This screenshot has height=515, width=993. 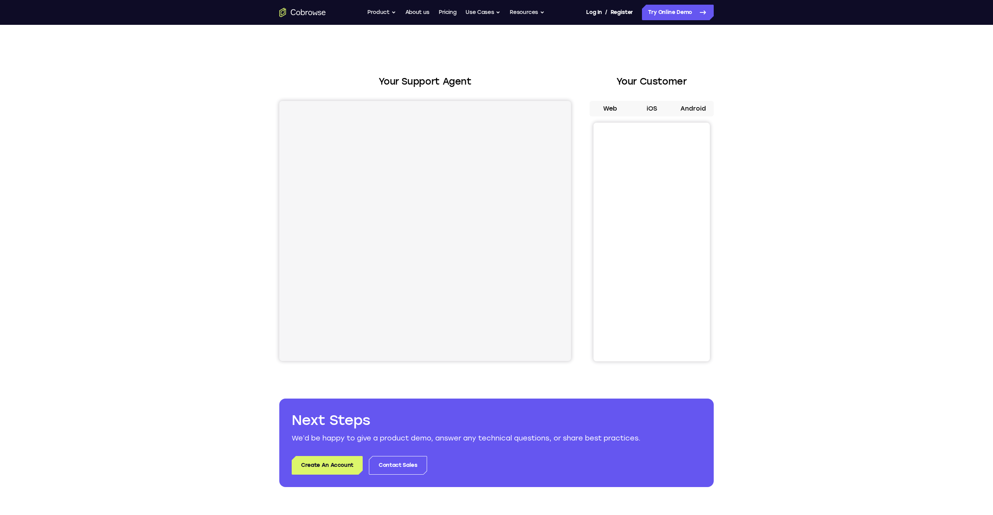 What do you see at coordinates (610, 109) in the screenshot?
I see `button: Web` at bounding box center [610, 109].